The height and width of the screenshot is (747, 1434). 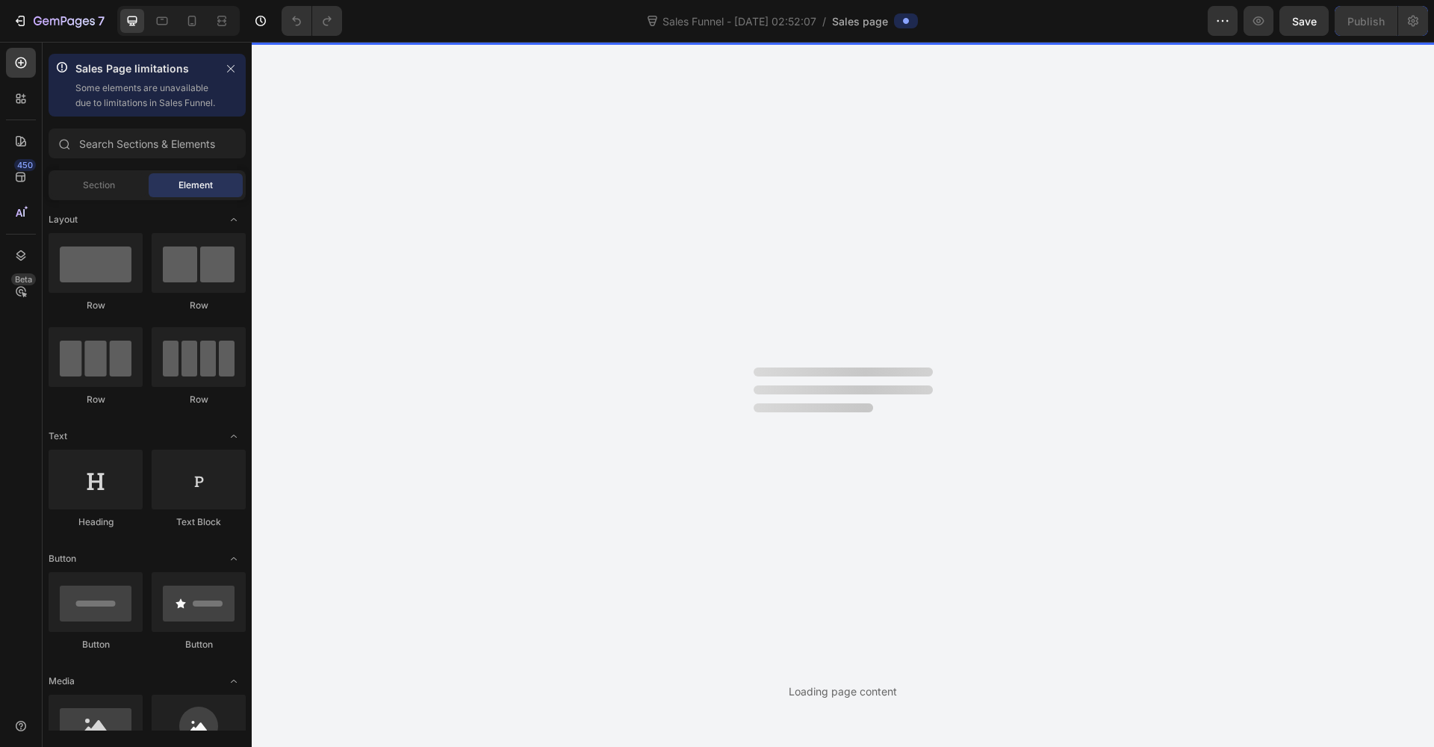 I want to click on div: Loading page content, so click(x=842, y=691).